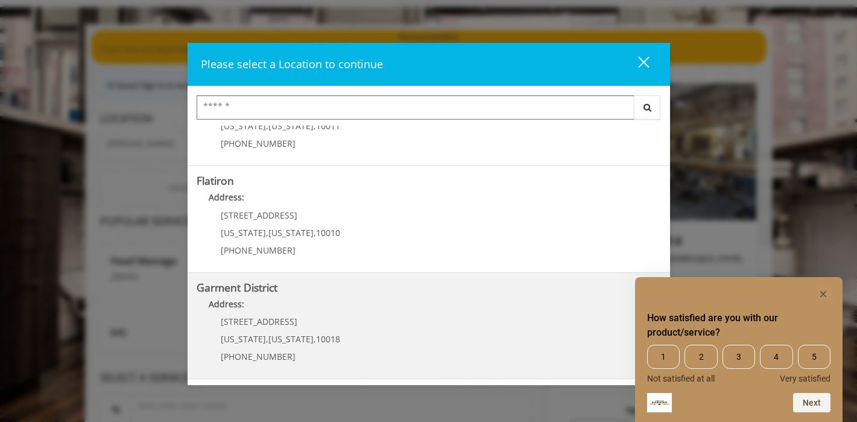 Image resolution: width=857 pixels, height=422 pixels. Describe the element at coordinates (739, 357) in the screenshot. I see `span: 3` at that location.